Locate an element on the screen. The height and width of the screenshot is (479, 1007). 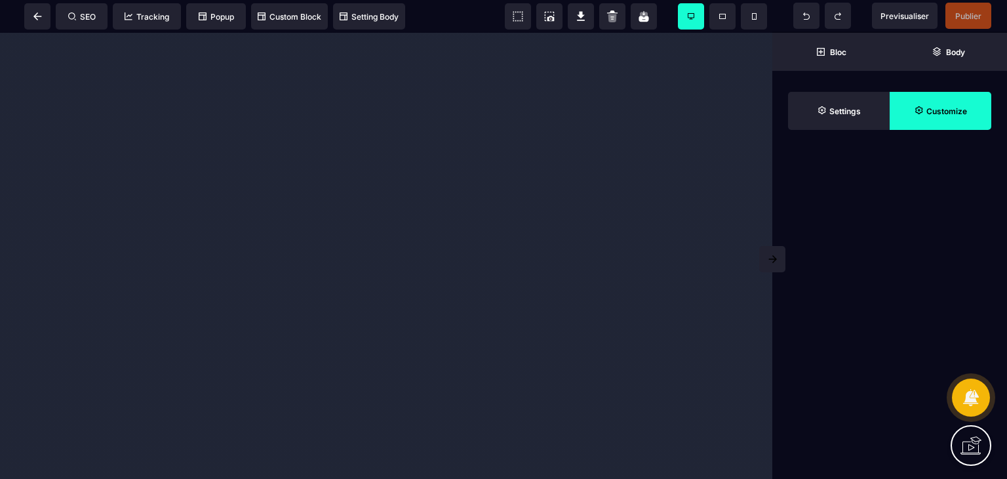
span: Open Style Manager is located at coordinates (940, 111).